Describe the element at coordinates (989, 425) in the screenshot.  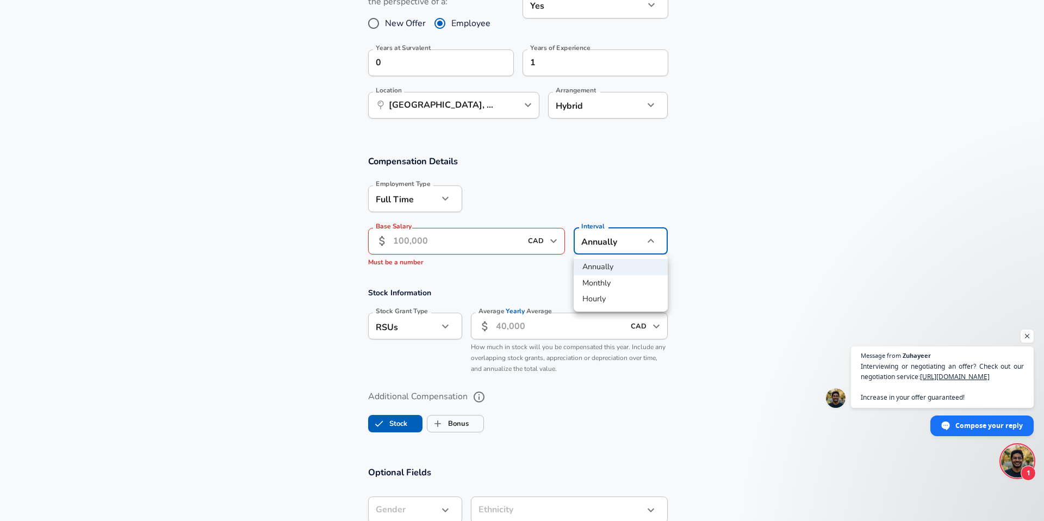
I see `span: Compose your reply` at that location.